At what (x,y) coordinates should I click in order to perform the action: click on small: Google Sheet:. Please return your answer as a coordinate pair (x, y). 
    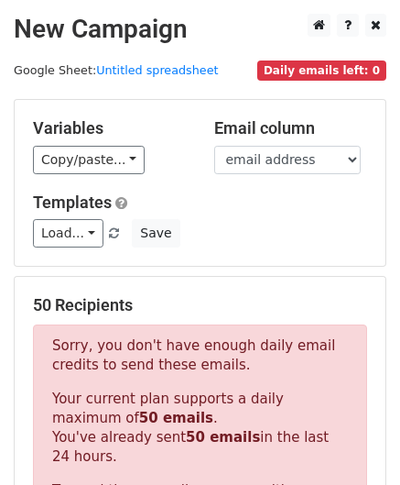
    Looking at the image, I should click on (116, 70).